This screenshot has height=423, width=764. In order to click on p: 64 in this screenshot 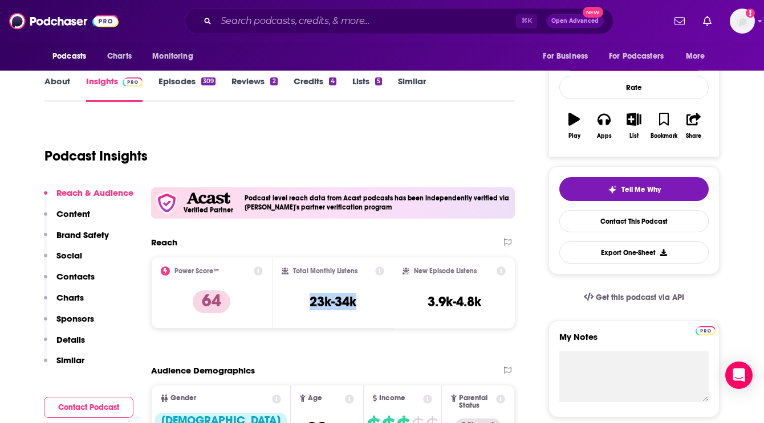, I will do `click(211, 302)`.